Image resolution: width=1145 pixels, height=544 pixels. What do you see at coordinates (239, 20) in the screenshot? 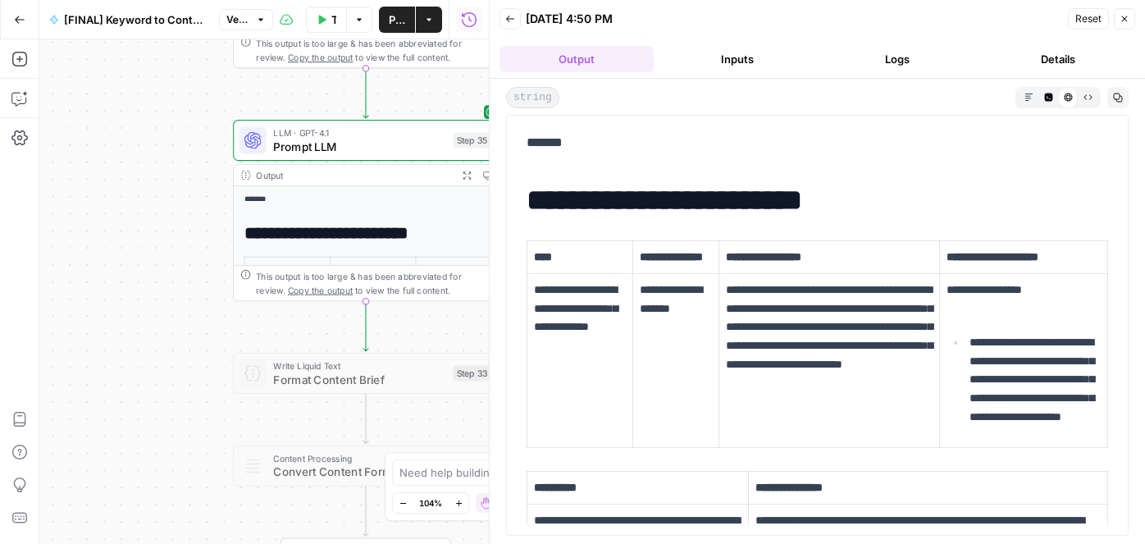
I see `span: Version 5` at bounding box center [239, 20].